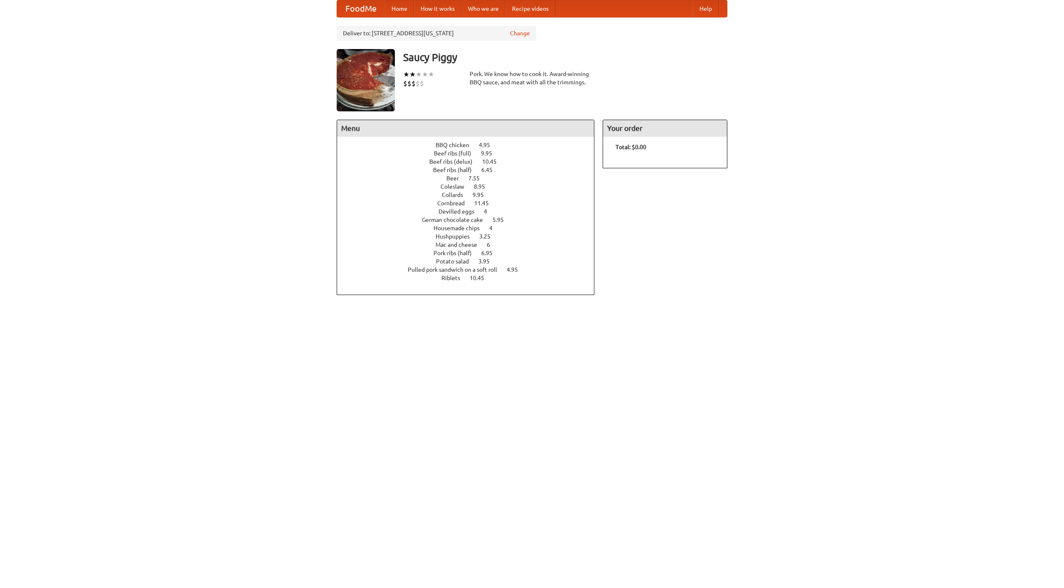 The height and width of the screenshot is (588, 1064). Describe the element at coordinates (455, 162) in the screenshot. I see `span: Beef ribs (delux)` at that location.